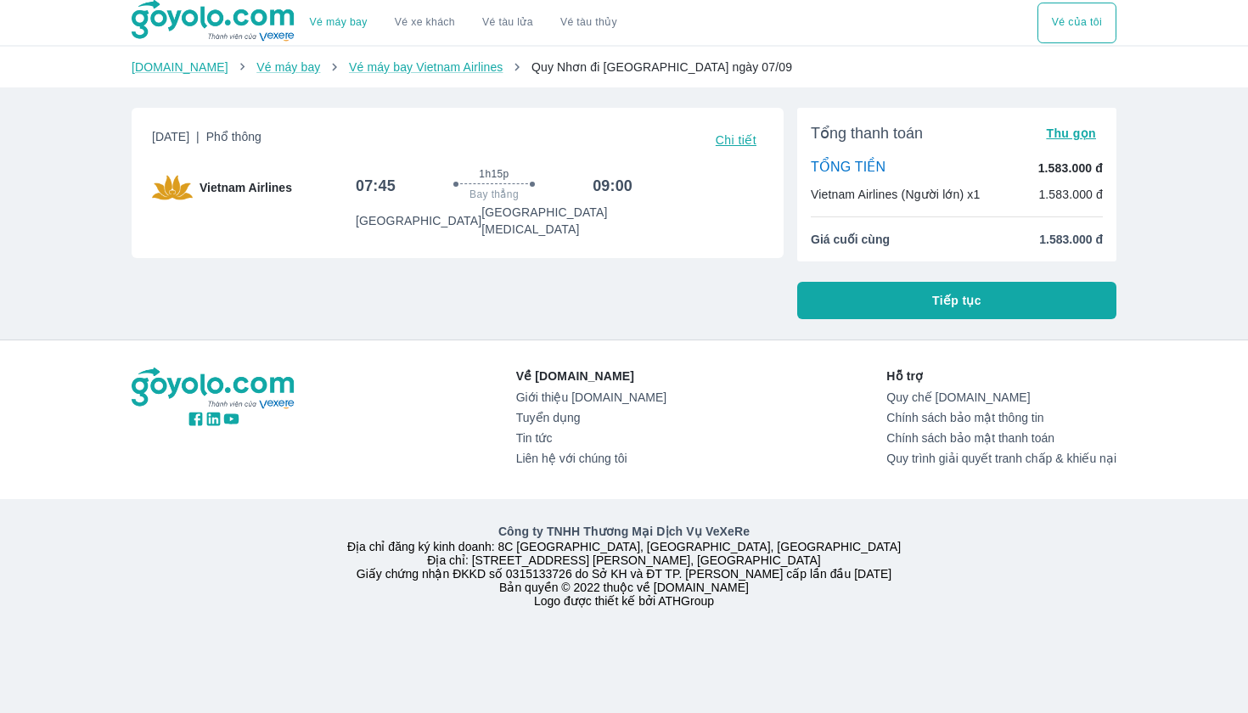  I want to click on span: Phổ thông, so click(234, 137).